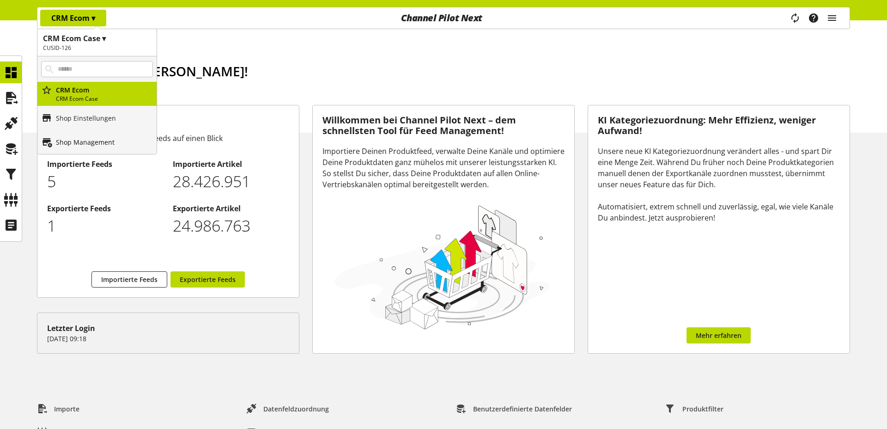 This screenshot has width=887, height=429. Describe the element at coordinates (97, 38) in the screenshot. I see `h1: CRM Ecom Case ▾` at that location.